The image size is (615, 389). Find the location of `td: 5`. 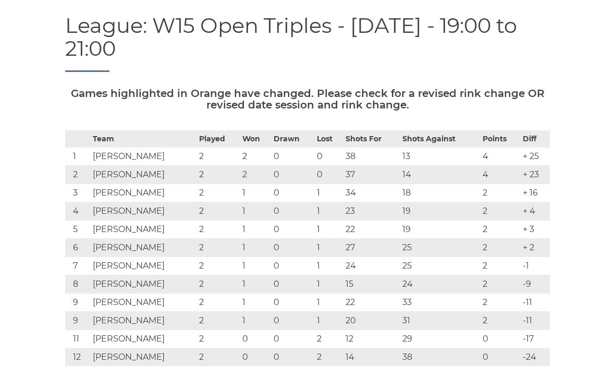

td: 5 is located at coordinates (78, 229).